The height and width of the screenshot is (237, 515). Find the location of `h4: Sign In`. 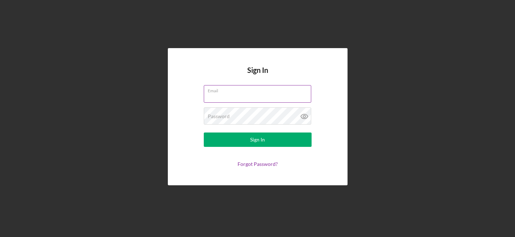

h4: Sign In is located at coordinates (258, 75).